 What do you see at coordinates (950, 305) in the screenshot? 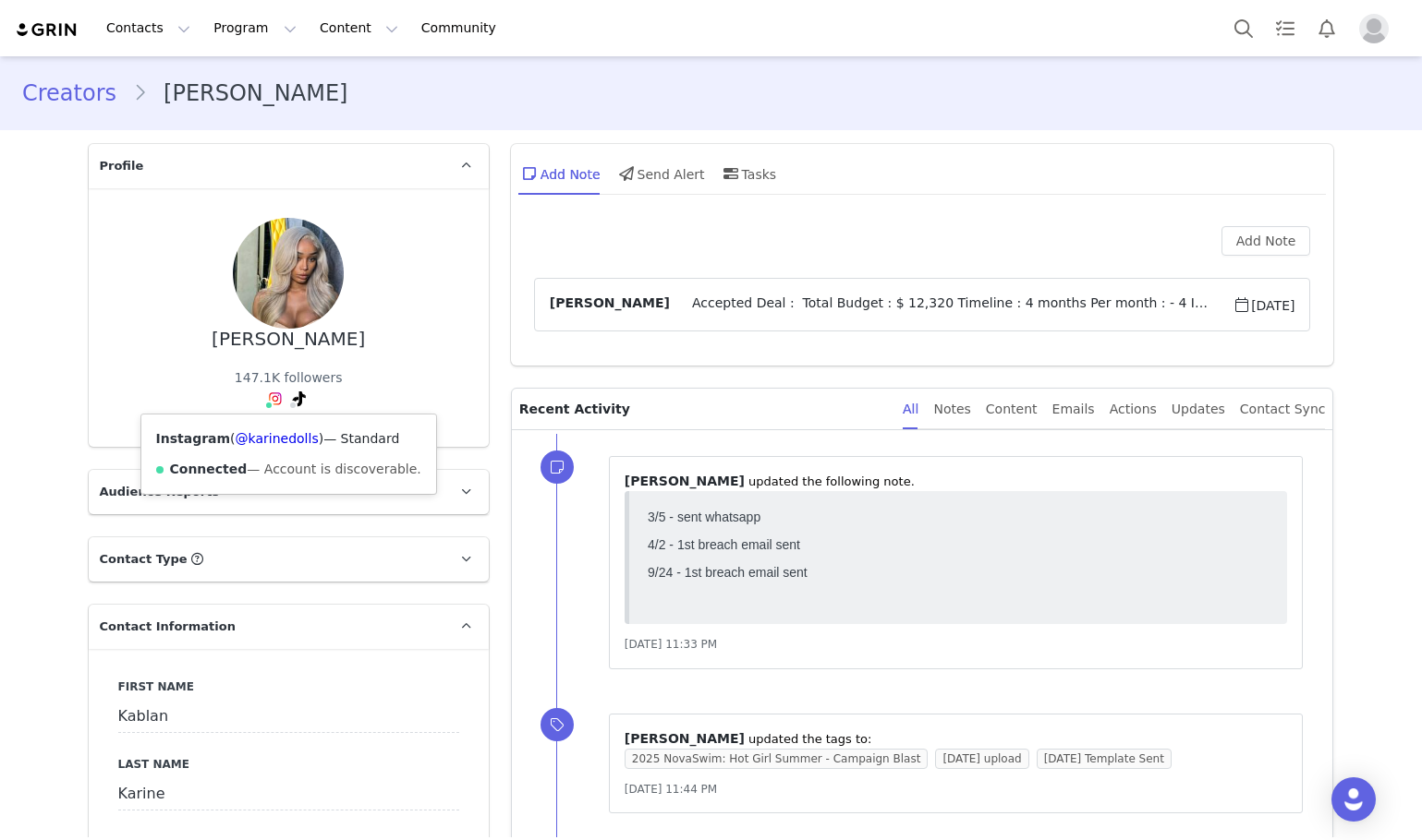
I see `span: Accepted Deal : Total Budget : $ 12,320 Timeline : 4 months Per month : - 4 IG Posts - 2 Stories ...` at bounding box center [950, 305].